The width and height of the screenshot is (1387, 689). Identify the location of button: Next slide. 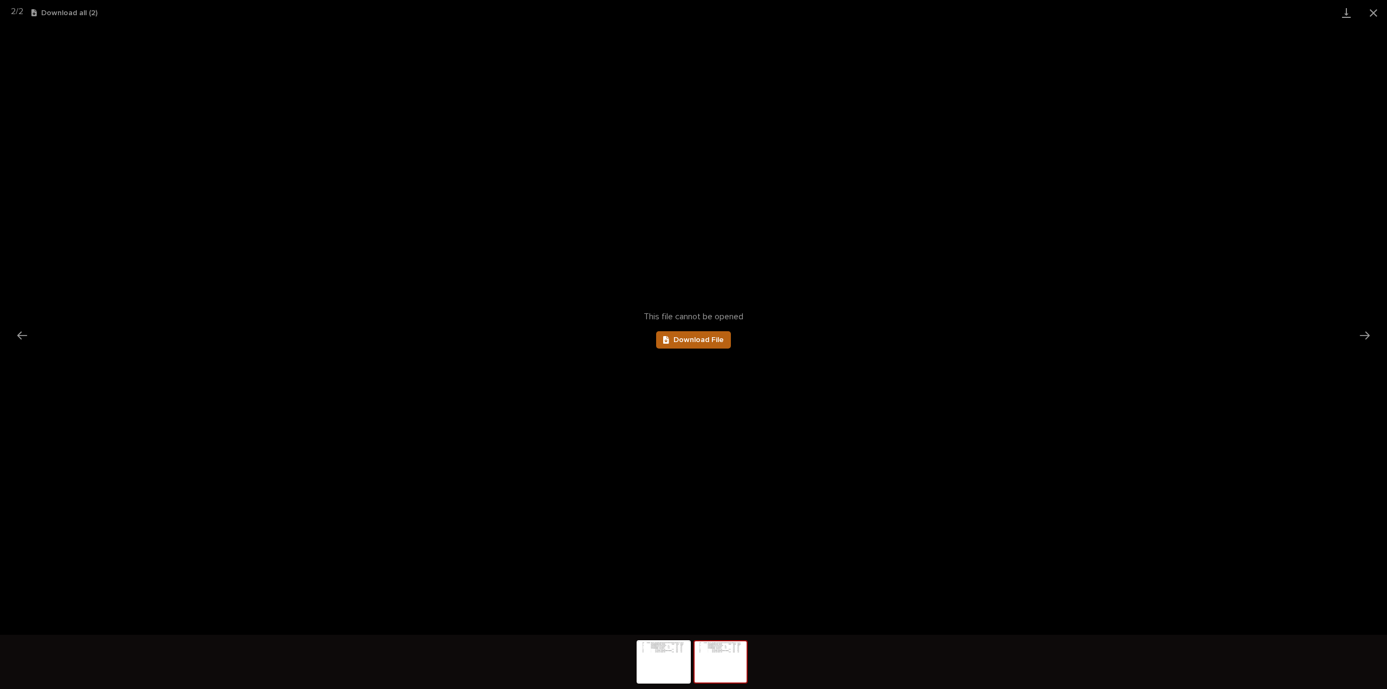
(1365, 335).